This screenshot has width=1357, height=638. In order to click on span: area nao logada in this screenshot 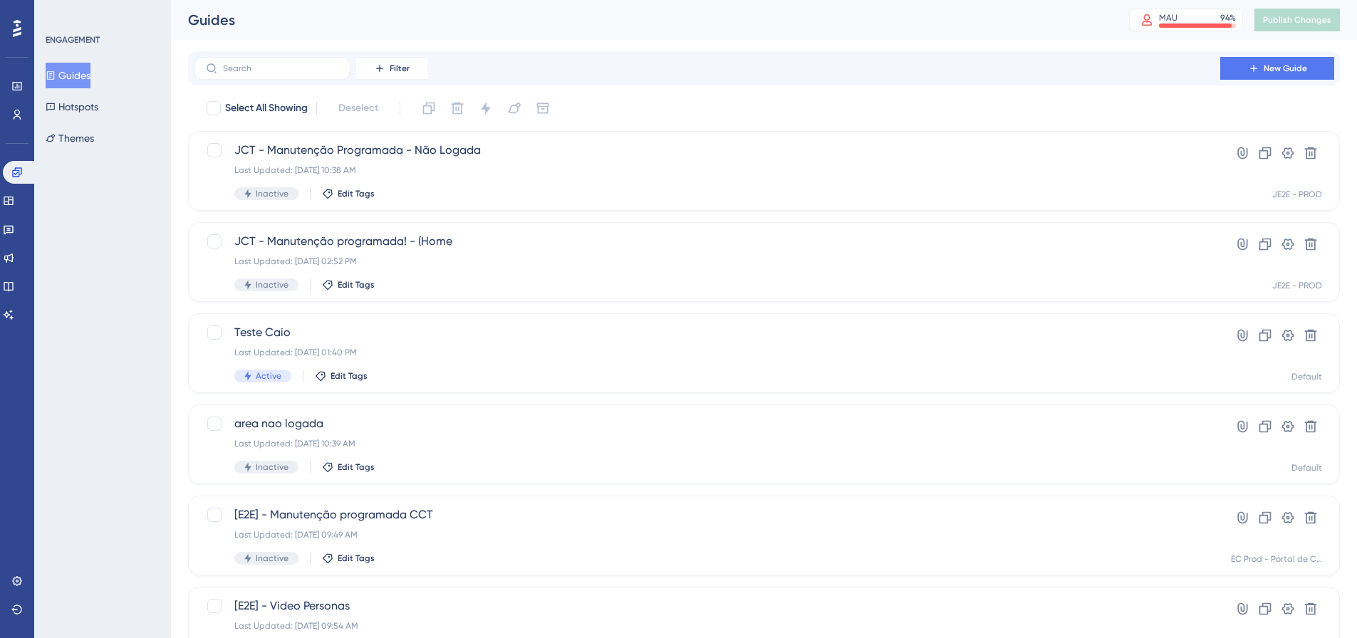, I will do `click(707, 424)`.